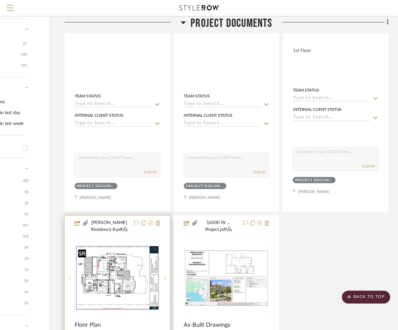 This screenshot has height=330, width=398. Describe the element at coordinates (117, 278) in the screenshot. I see `img: Floor Plan` at that location.